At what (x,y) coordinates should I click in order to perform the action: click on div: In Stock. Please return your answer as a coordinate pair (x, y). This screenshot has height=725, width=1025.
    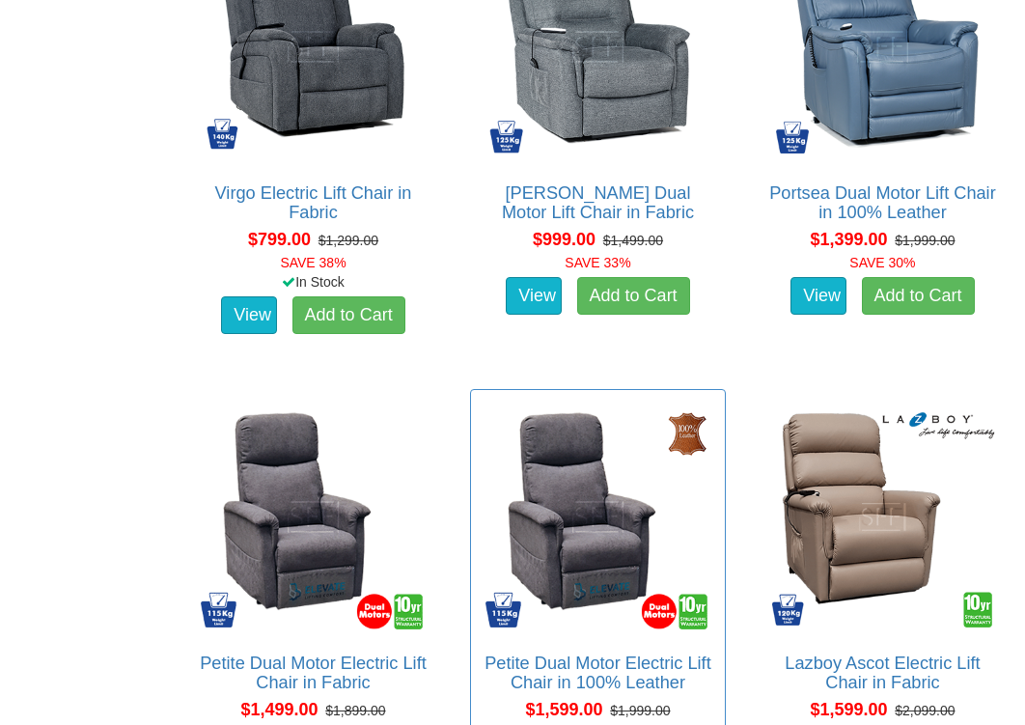
    Looking at the image, I should click on (313, 282).